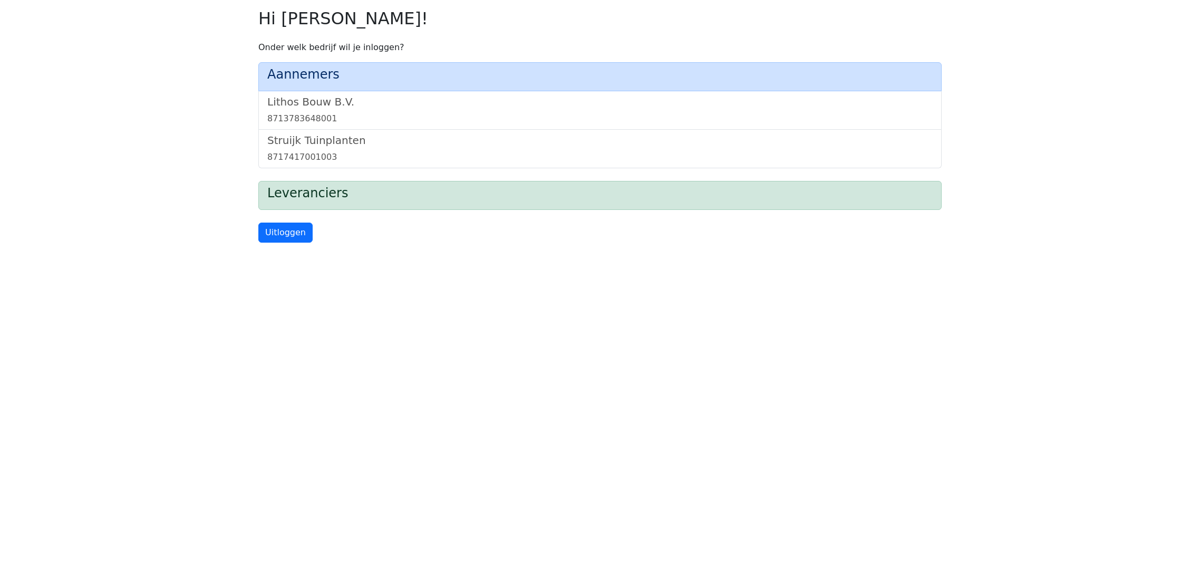 Image resolution: width=1200 pixels, height=576 pixels. I want to click on p: Onder welk bedrijf wil je inloggen?, so click(600, 47).